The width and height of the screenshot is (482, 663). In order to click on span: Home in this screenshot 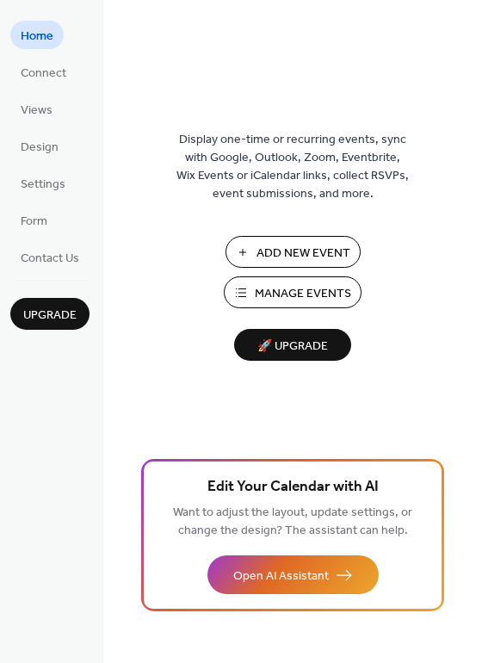, I will do `click(37, 36)`.